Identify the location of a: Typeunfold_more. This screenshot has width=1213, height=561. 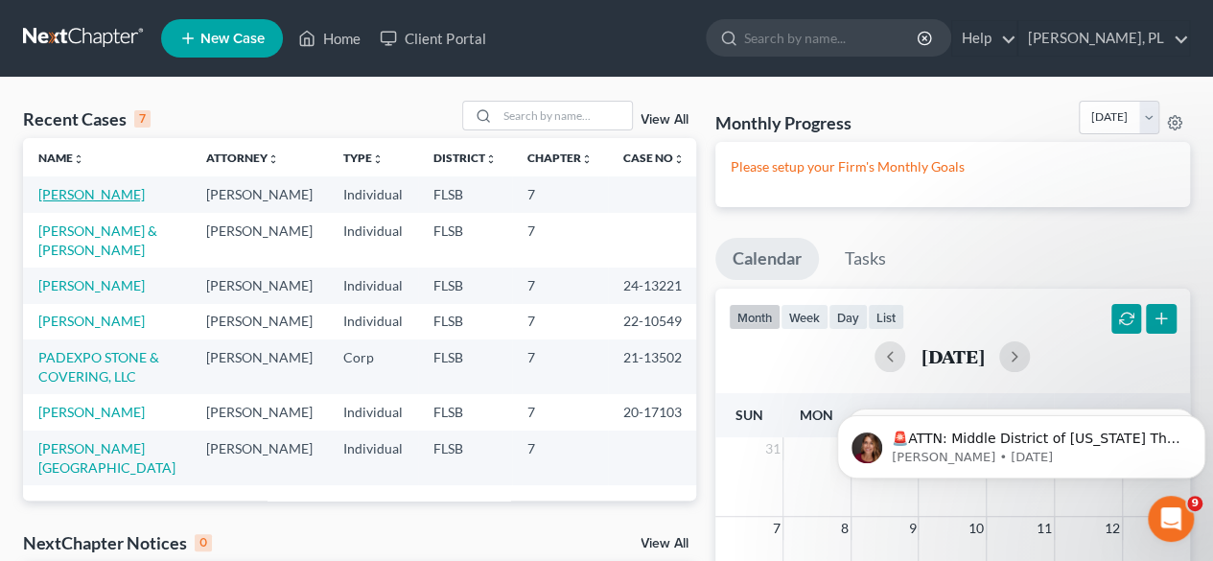
(363, 157).